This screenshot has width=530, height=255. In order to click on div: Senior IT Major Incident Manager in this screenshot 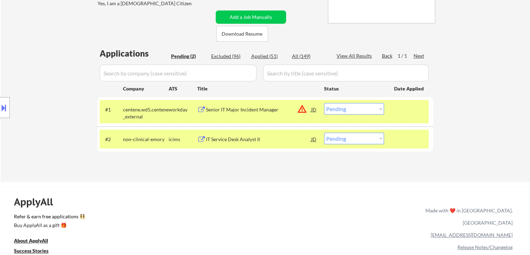, I will do `click(259, 110)`.